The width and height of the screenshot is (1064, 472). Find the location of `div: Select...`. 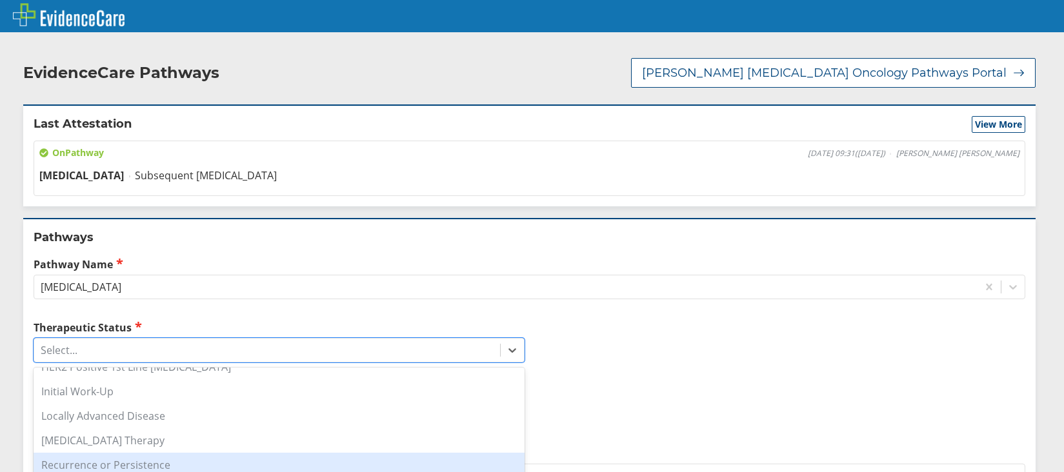

div: Select... is located at coordinates (59, 350).